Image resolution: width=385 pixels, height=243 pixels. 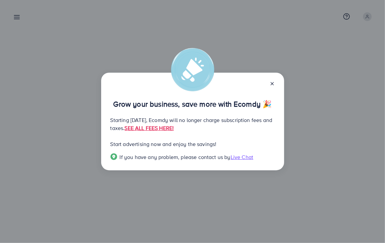 I want to click on a: SEE ALL FEES HERE!, so click(x=149, y=128).